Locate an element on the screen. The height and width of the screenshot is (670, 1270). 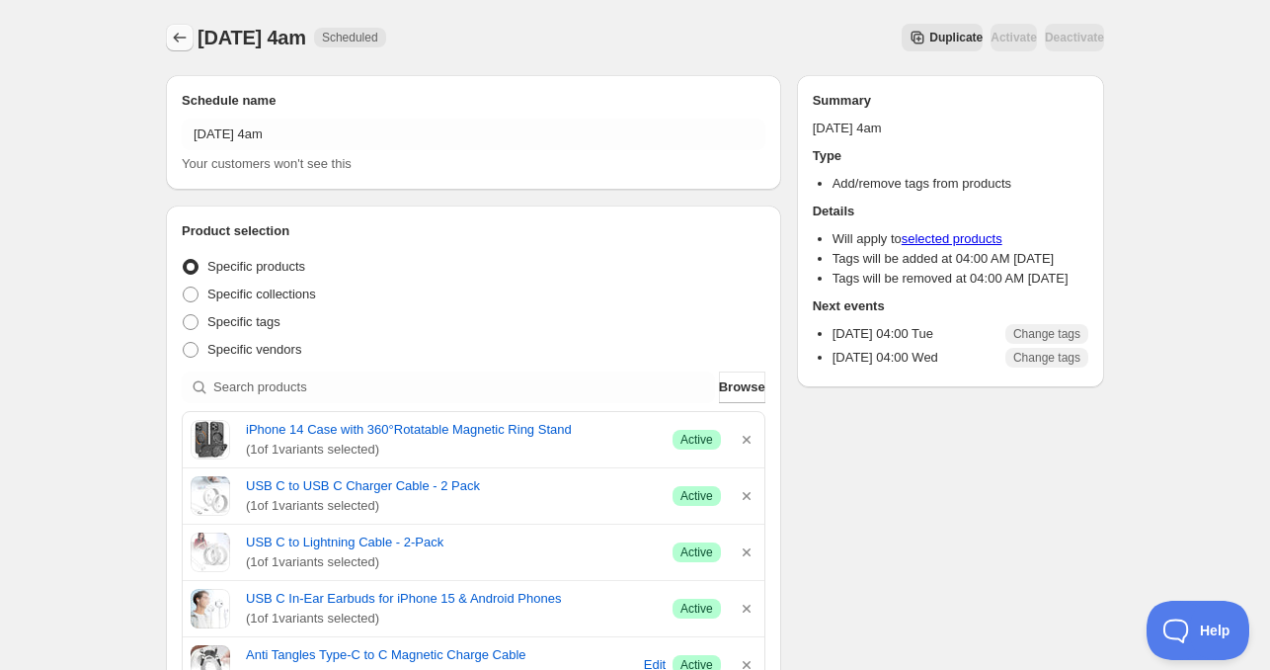
input: Search products is located at coordinates (464, 387).